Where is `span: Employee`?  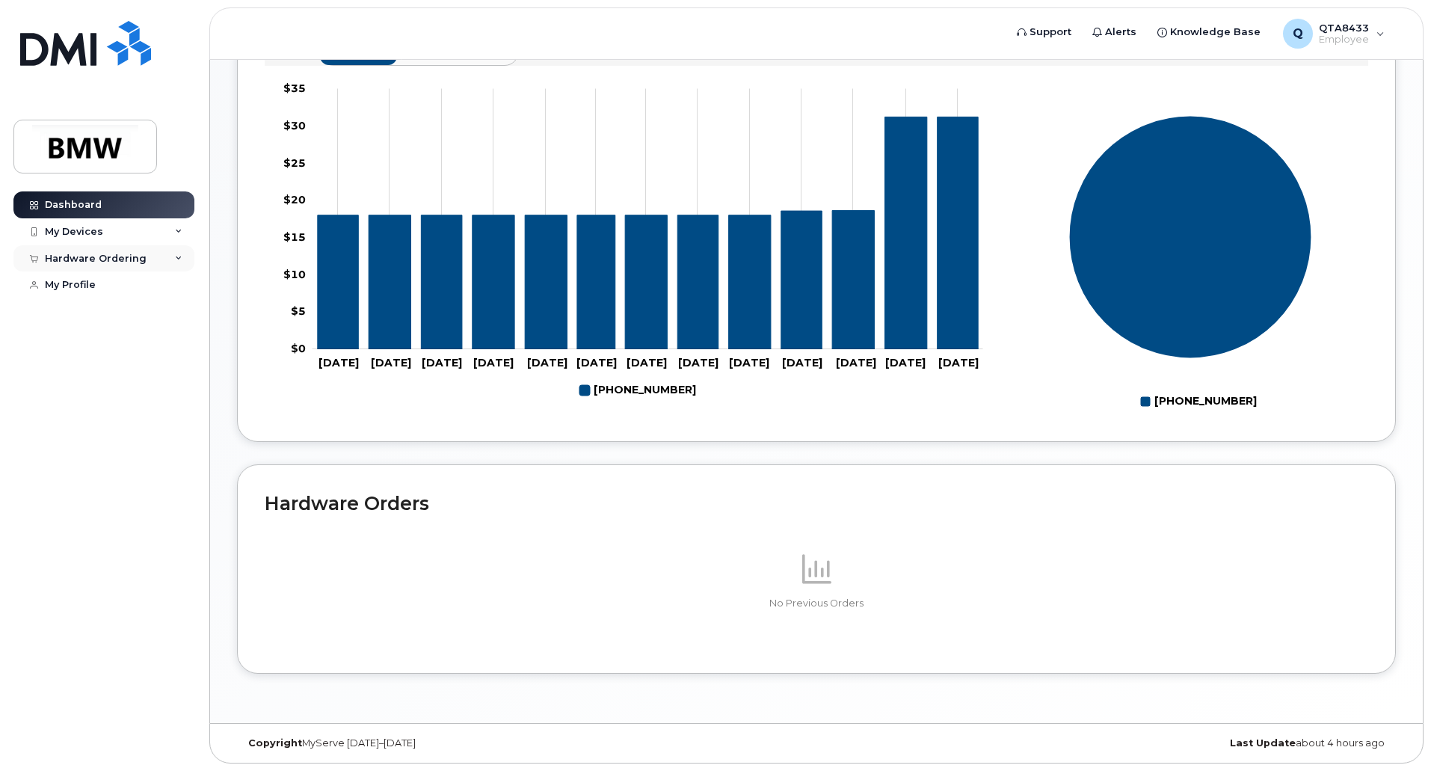
span: Employee is located at coordinates (1344, 40).